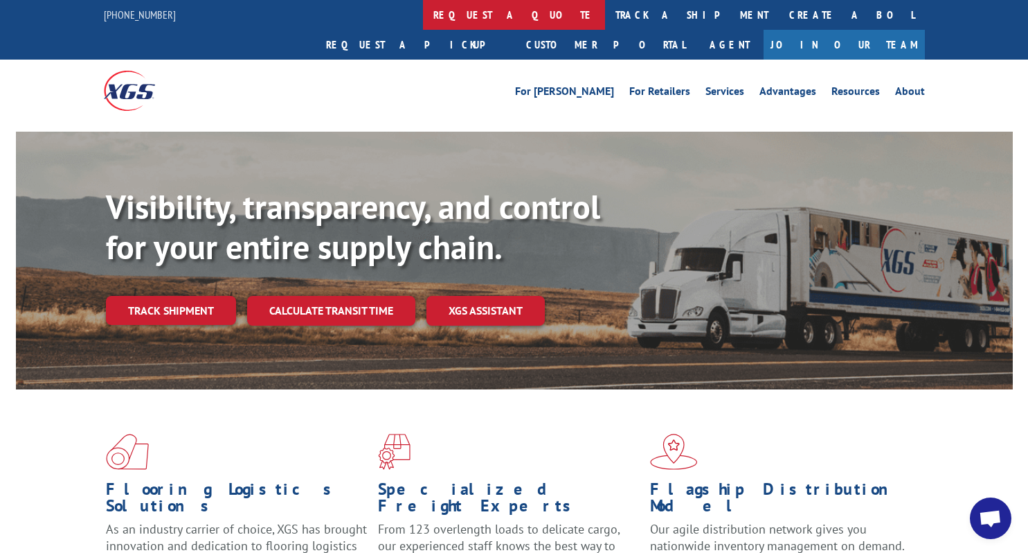 This screenshot has height=553, width=1028. Describe the element at coordinates (674, 452) in the screenshot. I see `img: xgs-icon-flagship-distribution-model-red` at that location.